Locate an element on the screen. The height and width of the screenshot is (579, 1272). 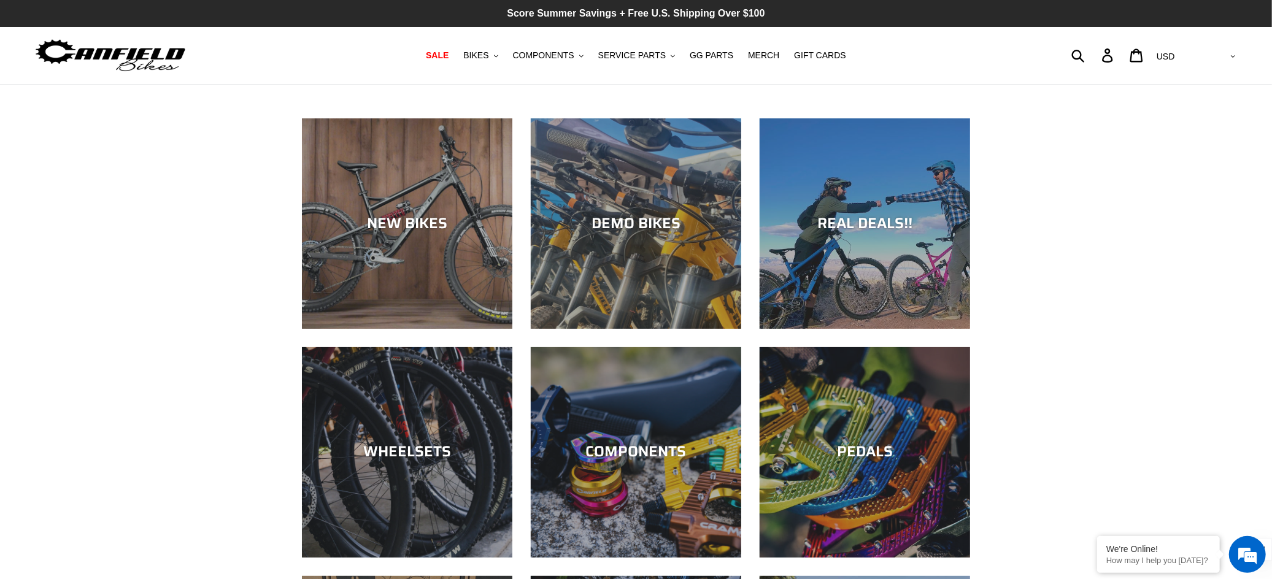
span: BIKES is located at coordinates (476, 55).